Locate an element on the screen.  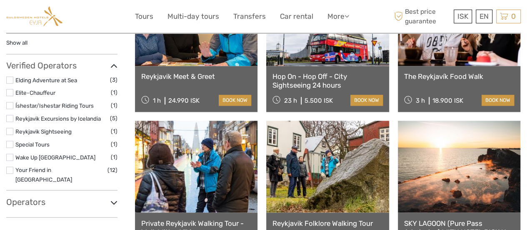
span: (5) is located at coordinates (114, 118).